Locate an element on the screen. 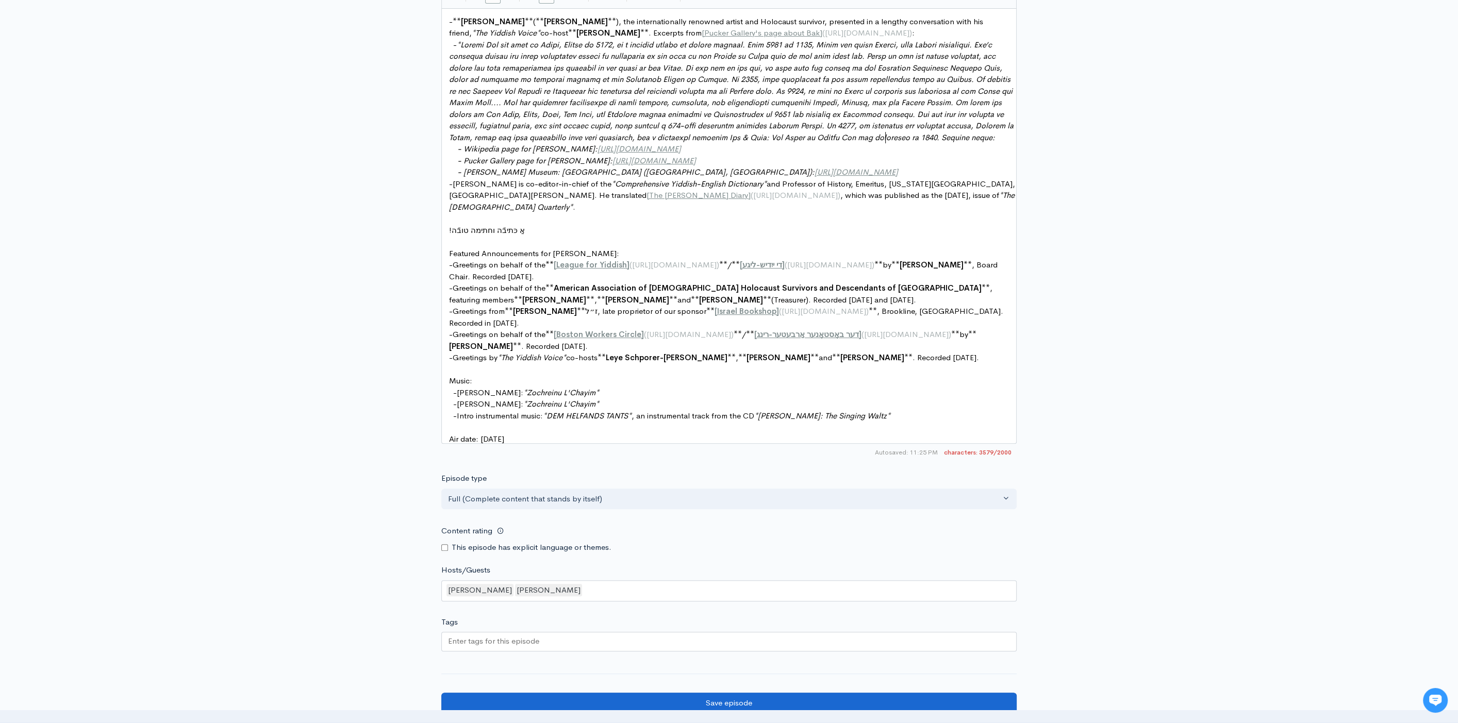 The height and width of the screenshot is (723, 1458). span: Greetings by is located at coordinates (475, 357).